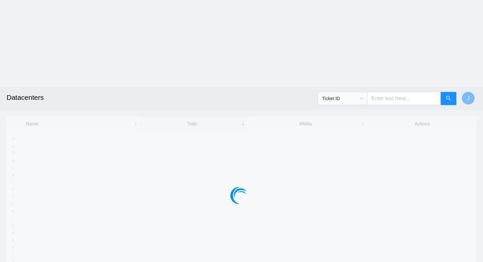  What do you see at coordinates (171, 98) in the screenshot?
I see `h2: Datacenters` at bounding box center [171, 98].